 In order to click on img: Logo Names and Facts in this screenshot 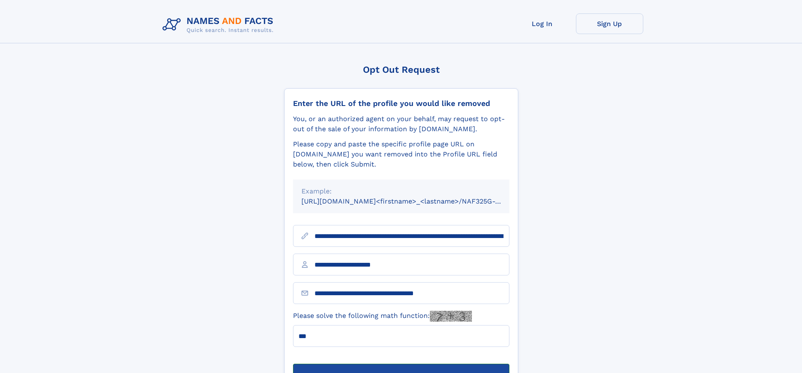, I will do `click(220, 25)`.